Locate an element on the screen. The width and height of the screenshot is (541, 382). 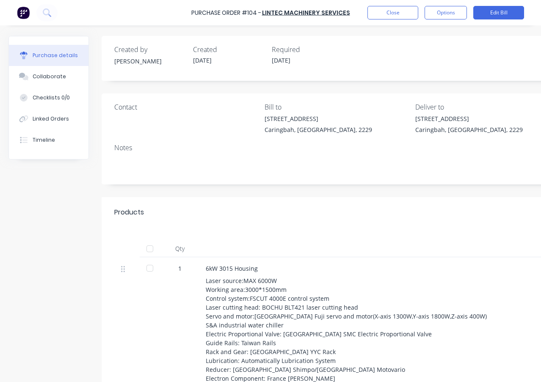
div: 1 is located at coordinates (180, 268).